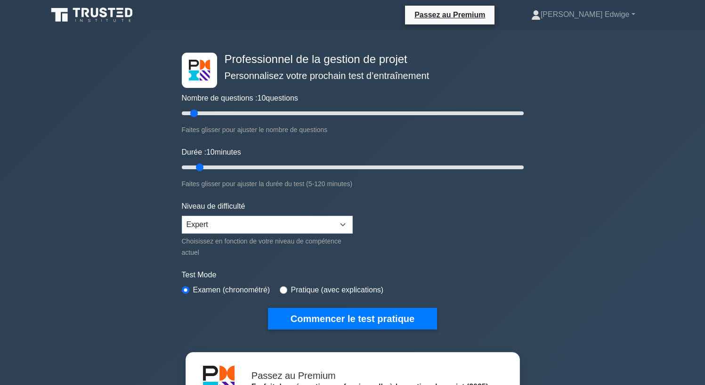 This screenshot has width=705, height=385. Describe the element at coordinates (349, 59) in the screenshot. I see `h4: Professionnel de la gestion de projet` at that location.